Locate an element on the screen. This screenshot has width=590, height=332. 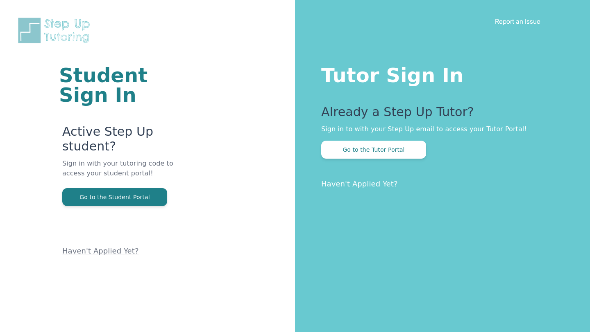
a: Go to the Tutor Portal is located at coordinates (373, 149).